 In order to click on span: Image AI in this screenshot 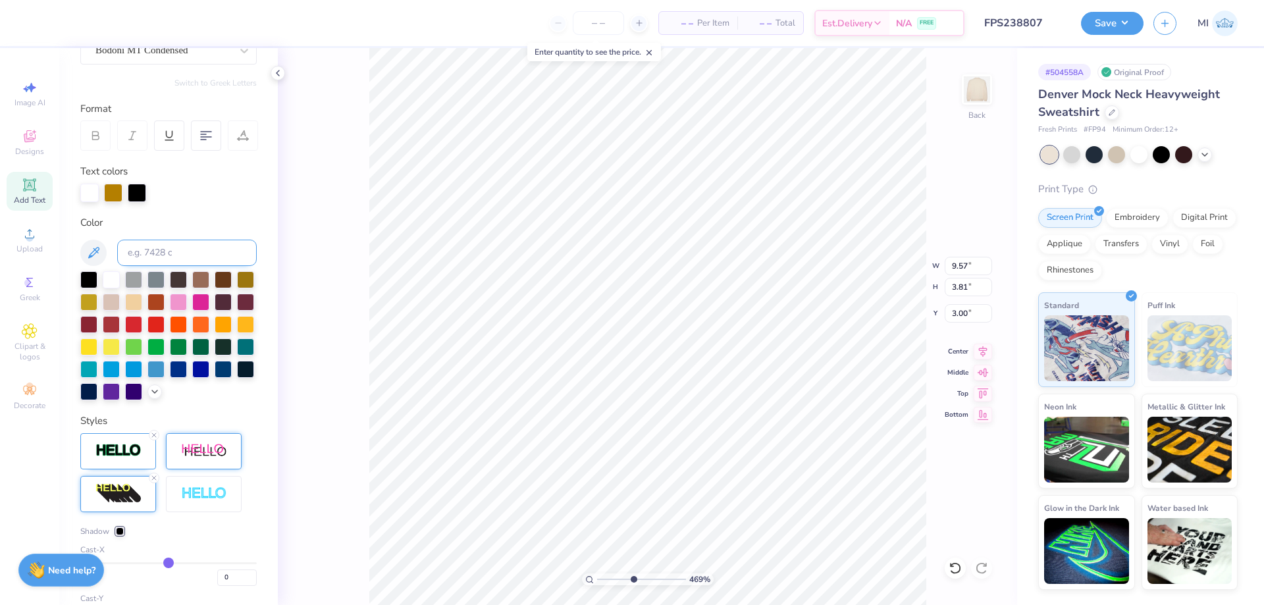, I will do `click(30, 103)`.